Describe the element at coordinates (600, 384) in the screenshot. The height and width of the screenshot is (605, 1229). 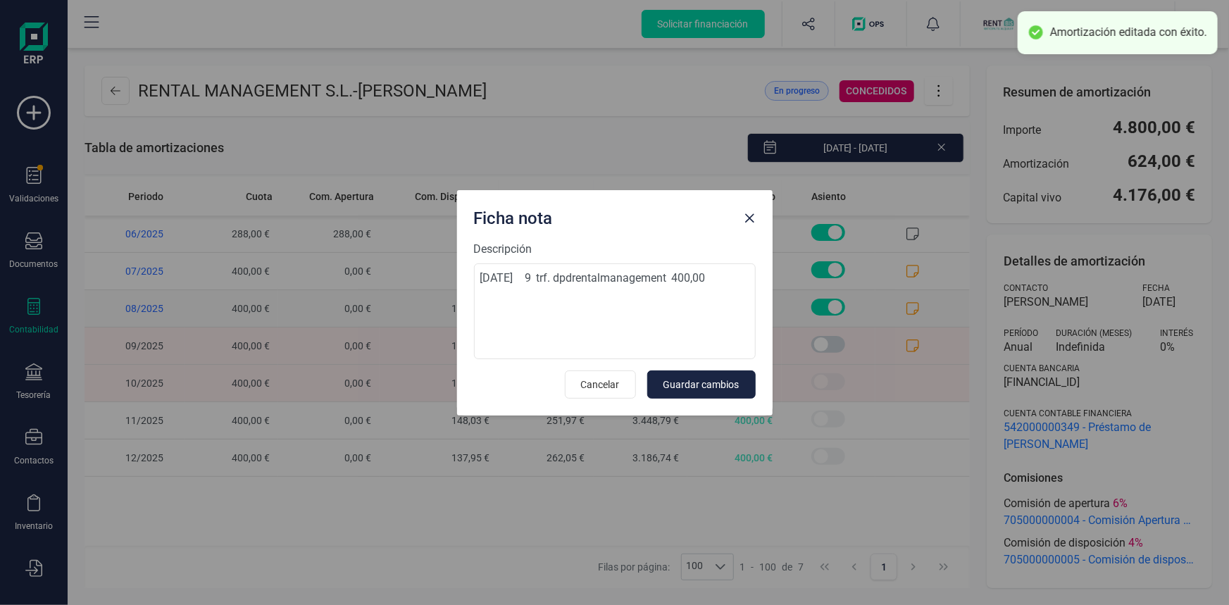
I see `button: Cancelar` at that location.